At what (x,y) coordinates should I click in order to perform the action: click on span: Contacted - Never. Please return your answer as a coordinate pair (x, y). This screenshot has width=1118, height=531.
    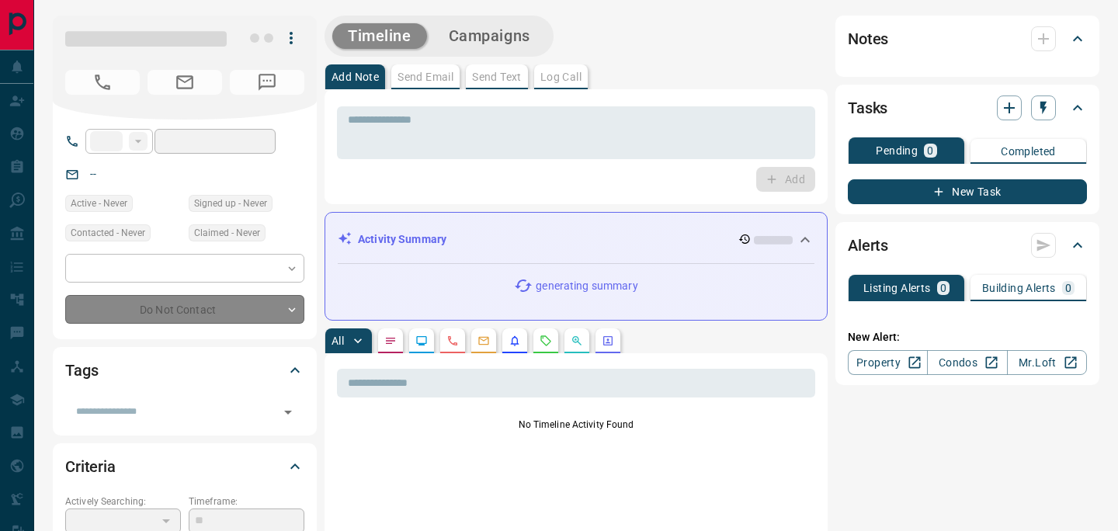
    Looking at the image, I should click on (108, 233).